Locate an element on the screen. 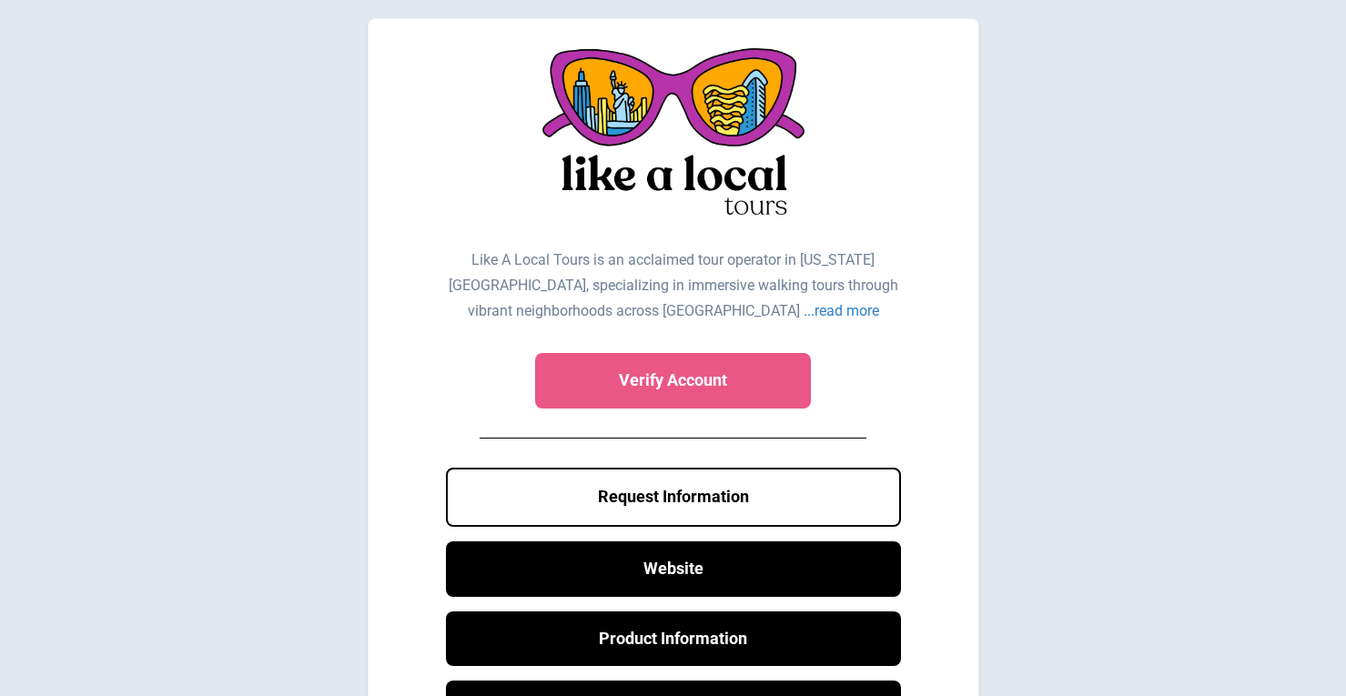 This screenshot has height=696, width=1346. div: ...read more is located at coordinates (841, 310).